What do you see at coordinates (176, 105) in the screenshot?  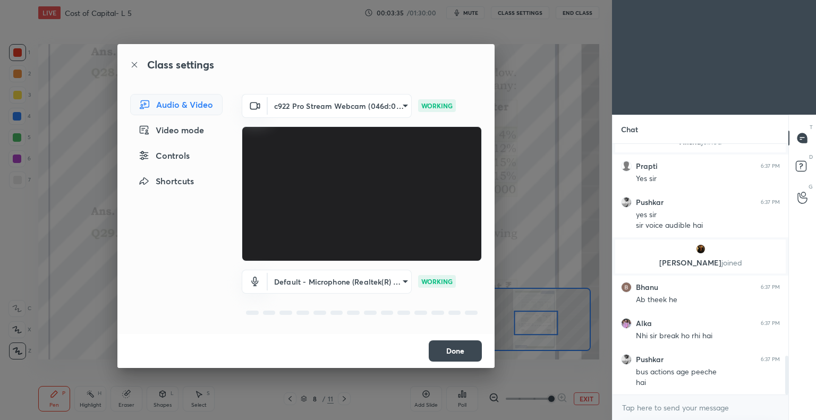 I see `div: Audio & Video` at bounding box center [176, 105].